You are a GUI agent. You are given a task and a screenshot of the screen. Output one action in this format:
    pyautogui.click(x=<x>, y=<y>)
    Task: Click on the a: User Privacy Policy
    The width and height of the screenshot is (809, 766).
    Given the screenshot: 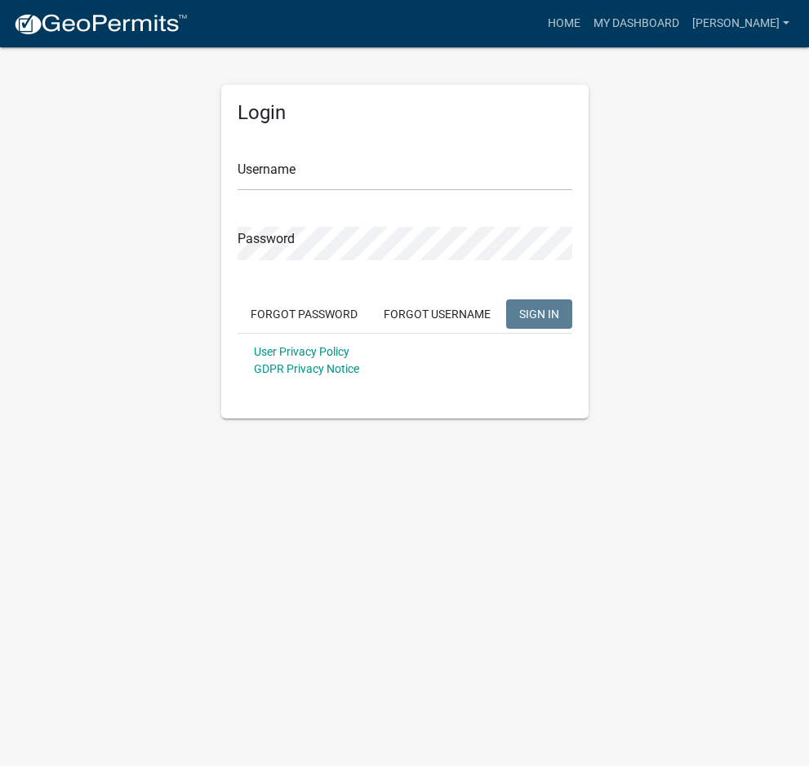 What is the action you would take?
    pyautogui.click(x=301, y=352)
    